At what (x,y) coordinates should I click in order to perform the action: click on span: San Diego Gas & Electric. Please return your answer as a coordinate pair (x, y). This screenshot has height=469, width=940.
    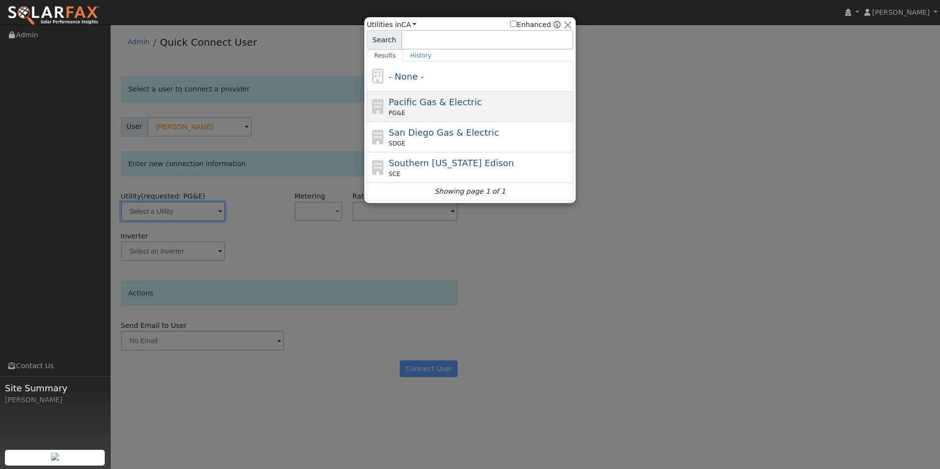
    Looking at the image, I should click on (444, 132).